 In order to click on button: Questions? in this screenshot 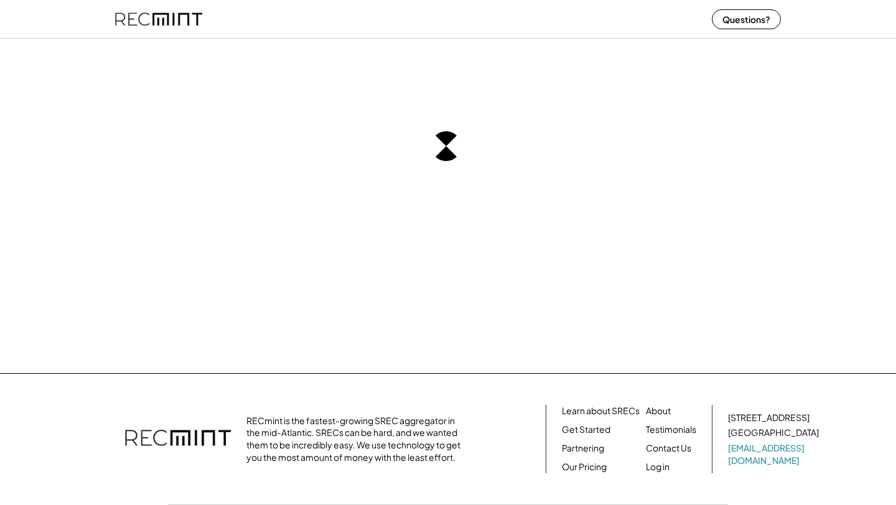, I will do `click(746, 19)`.